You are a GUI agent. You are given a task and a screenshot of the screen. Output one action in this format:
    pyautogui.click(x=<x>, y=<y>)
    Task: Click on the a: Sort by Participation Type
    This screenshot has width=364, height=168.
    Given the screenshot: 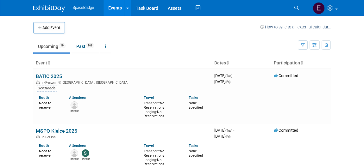 What is the action you would take?
    pyautogui.click(x=302, y=63)
    